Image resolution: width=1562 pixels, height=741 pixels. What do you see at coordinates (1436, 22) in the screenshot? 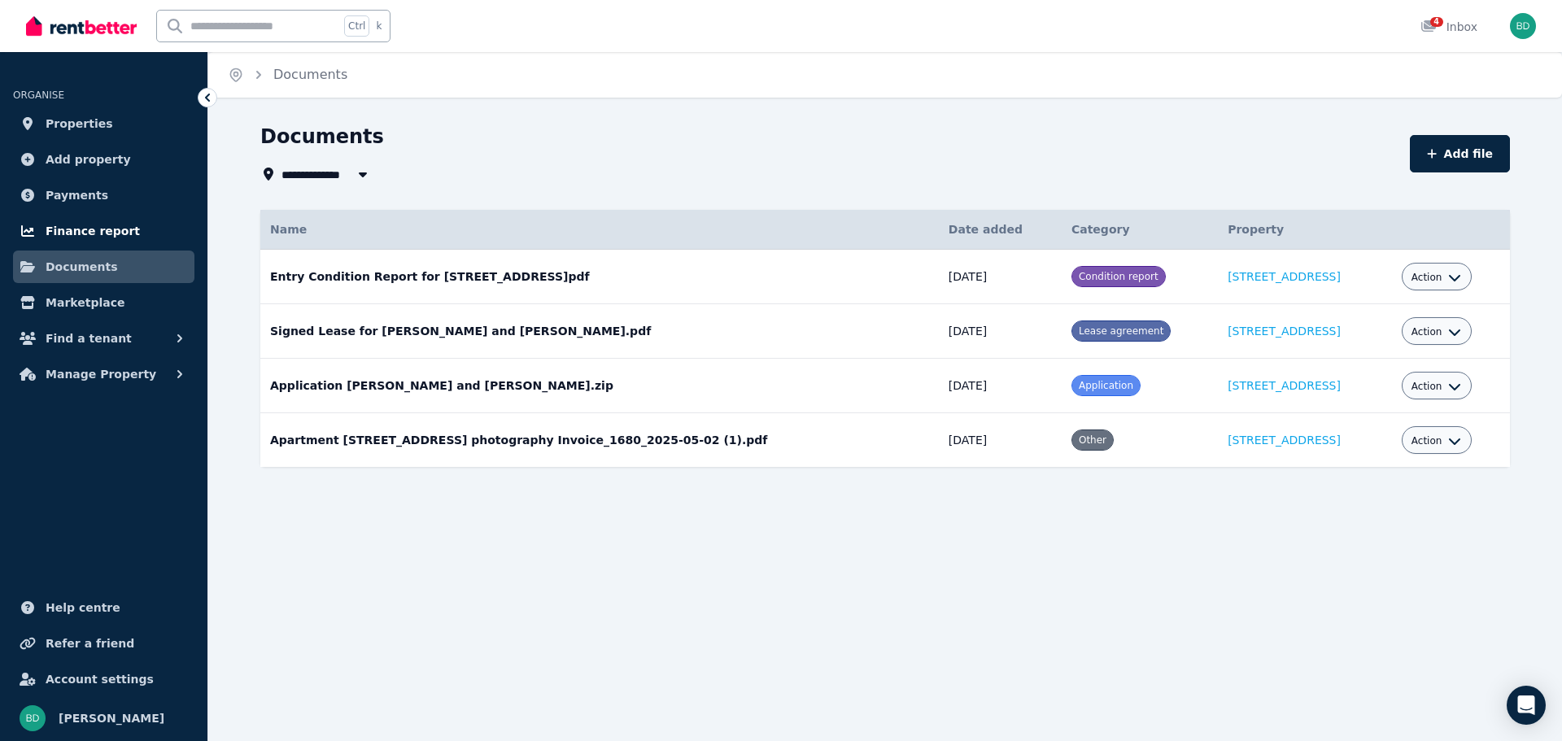
I see `span: 4` at bounding box center [1436, 22].